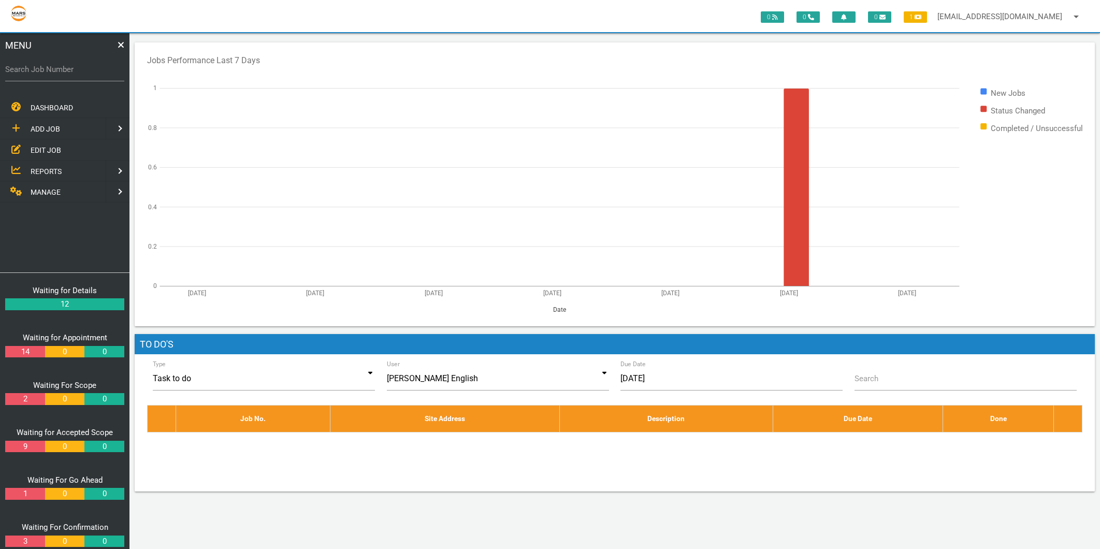  I want to click on th: Job No., so click(253, 419).